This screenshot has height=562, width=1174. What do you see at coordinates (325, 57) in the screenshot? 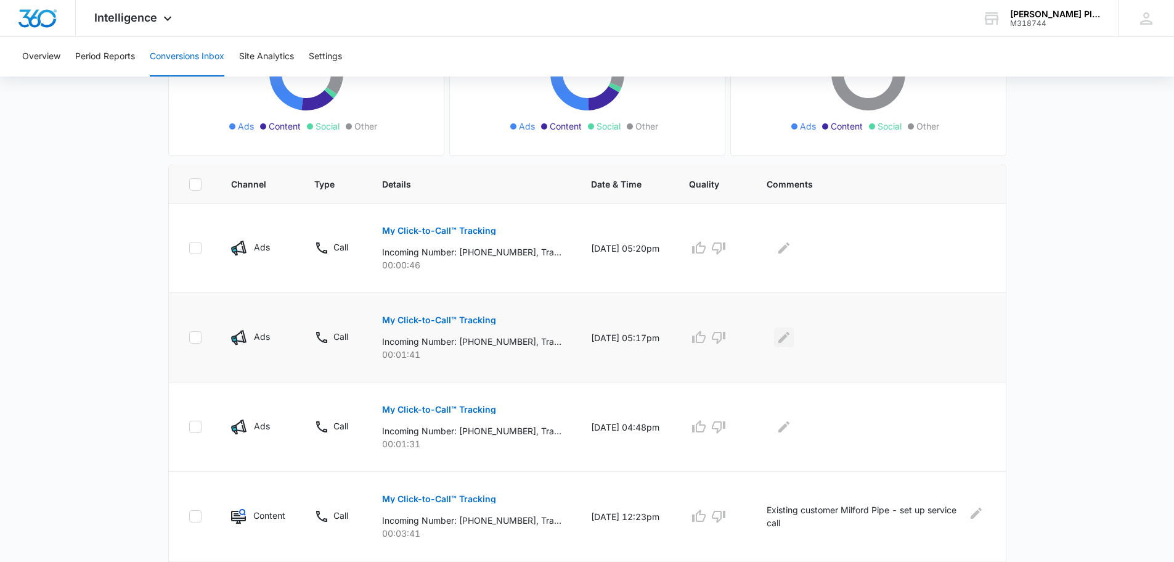
I see `button: Settings` at bounding box center [325, 57].